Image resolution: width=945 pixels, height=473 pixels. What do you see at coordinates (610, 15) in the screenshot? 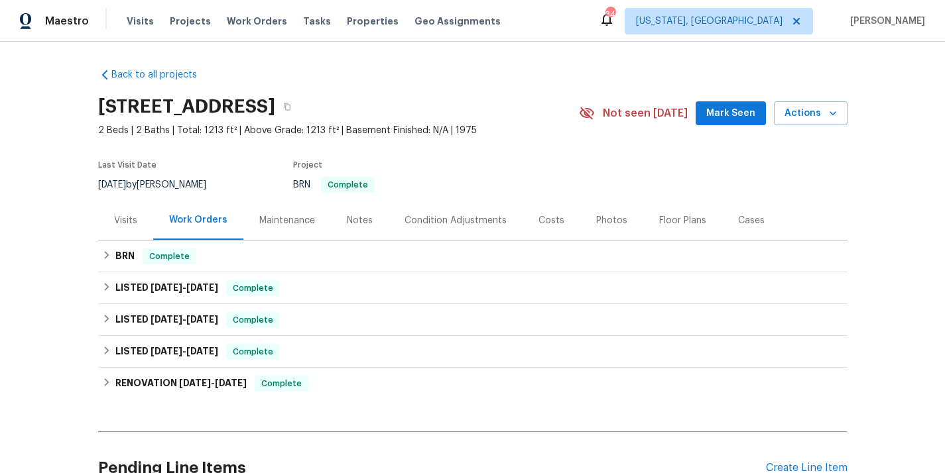
I see `div: 34` at bounding box center [610, 15].